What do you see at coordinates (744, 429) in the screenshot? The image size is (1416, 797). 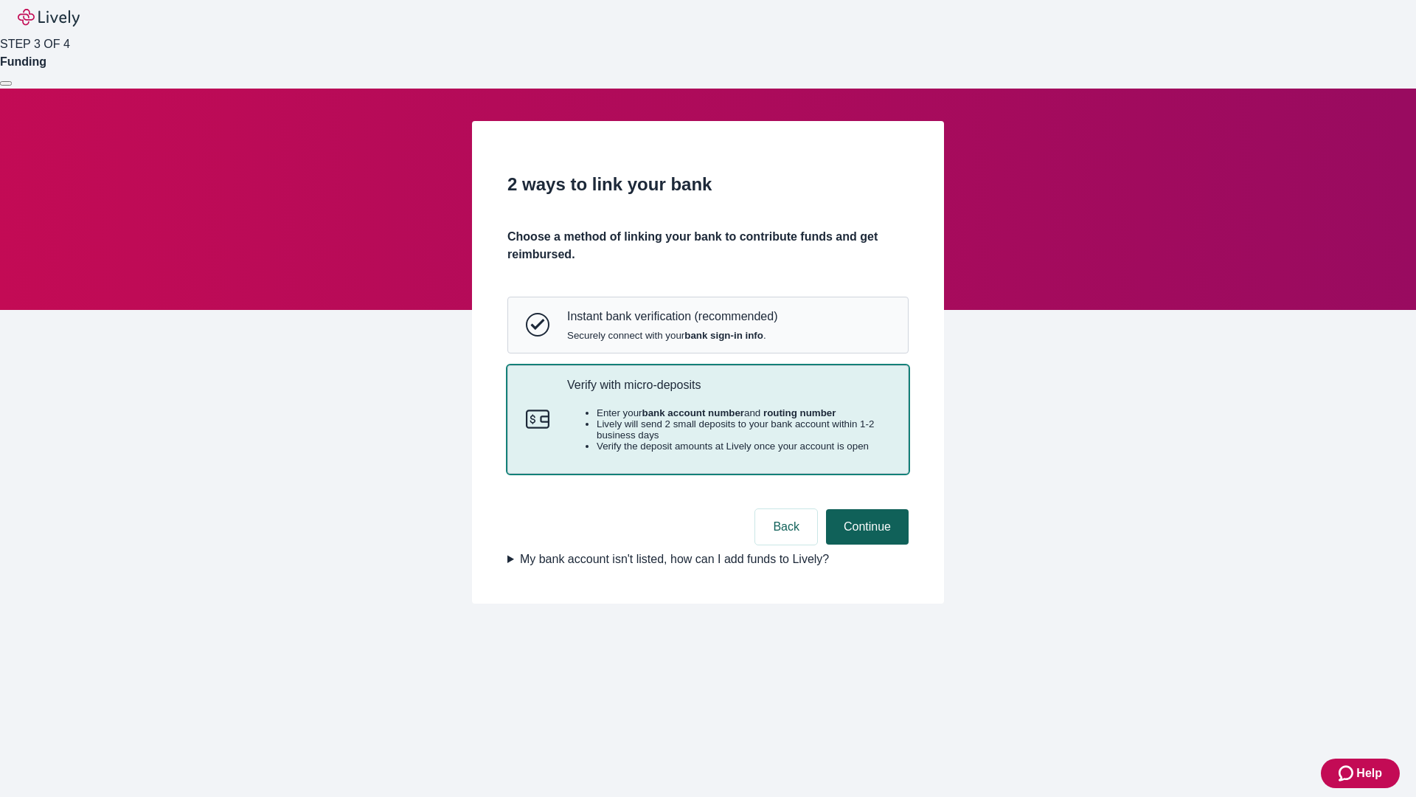 I see `li: Lively will send 2 small deposits to your bank account within 1-2 business days` at bounding box center [744, 429].